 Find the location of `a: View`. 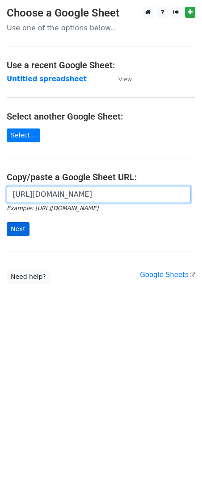

a: View is located at coordinates (121, 79).